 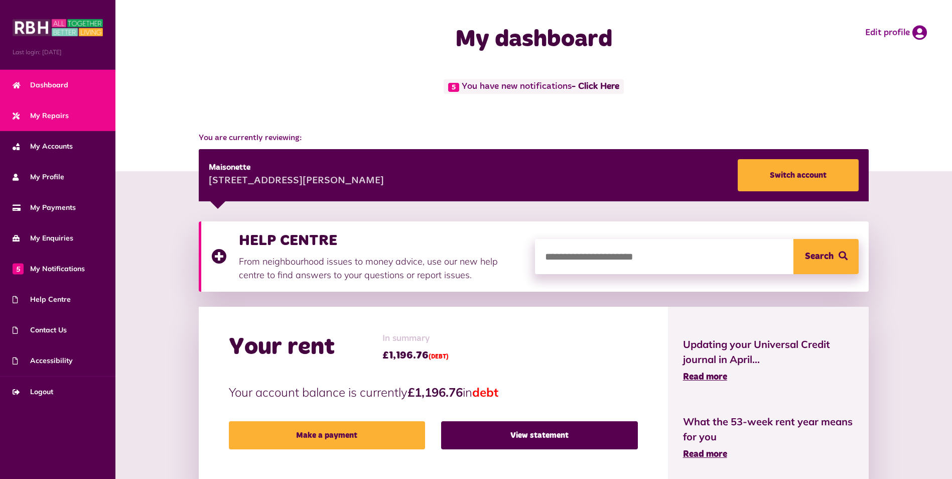 What do you see at coordinates (43, 238) in the screenshot?
I see `span: My Enquiries` at bounding box center [43, 238].